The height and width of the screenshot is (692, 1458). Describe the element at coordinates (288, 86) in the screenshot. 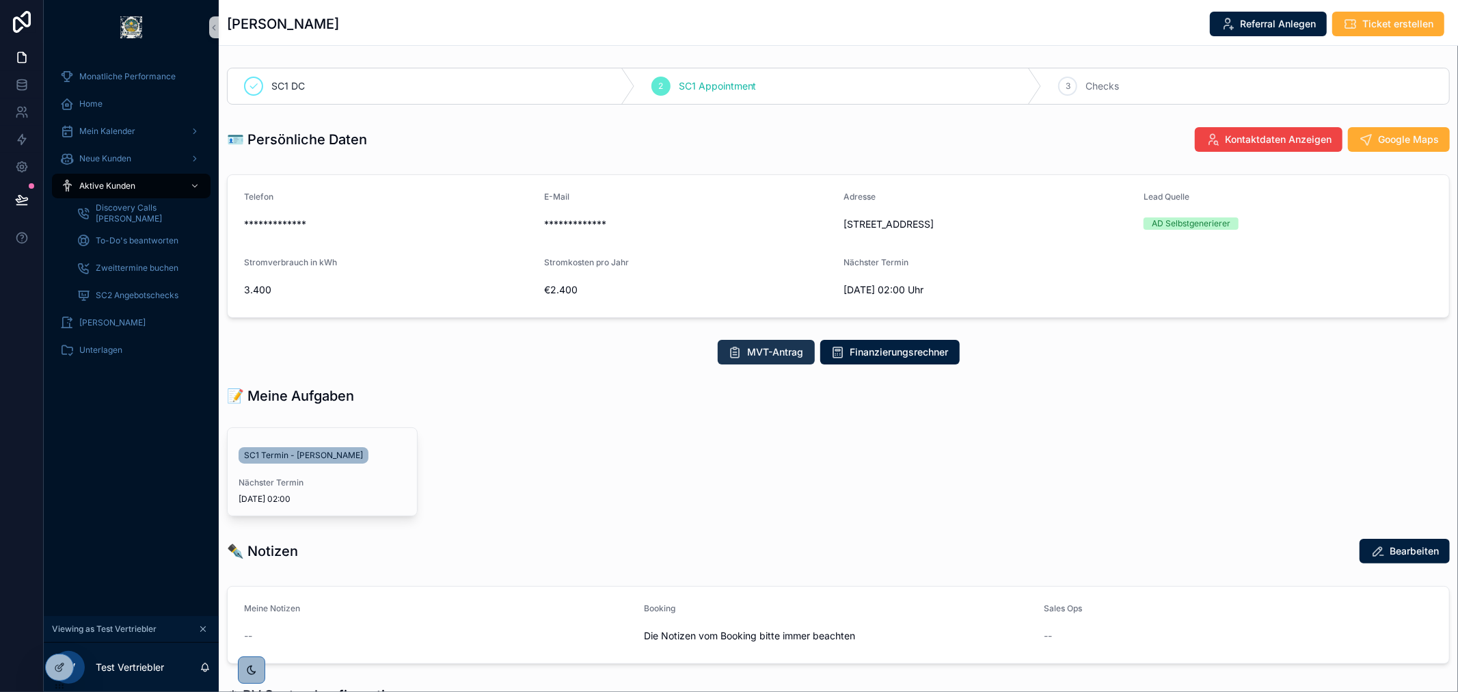

I see `span: SC1 DC` at that location.